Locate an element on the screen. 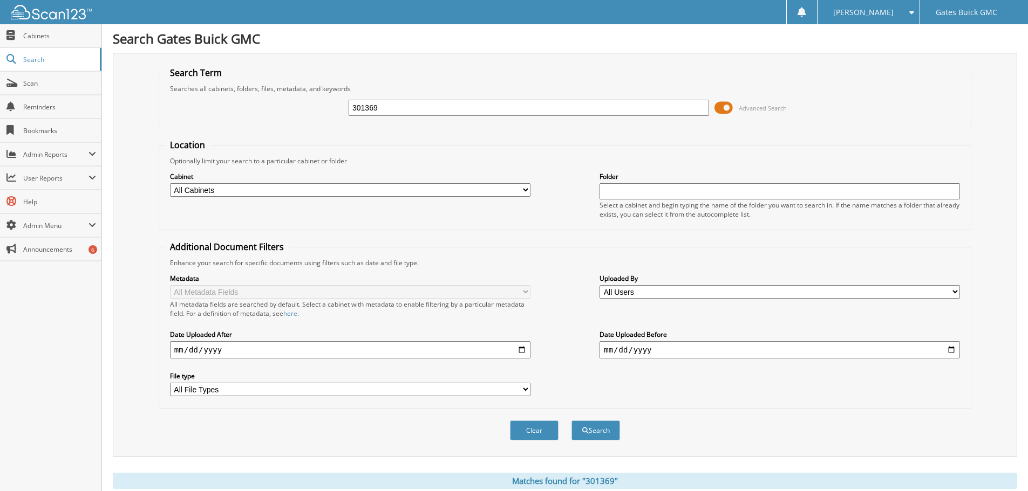  span: Admin Menu is located at coordinates (56, 225).